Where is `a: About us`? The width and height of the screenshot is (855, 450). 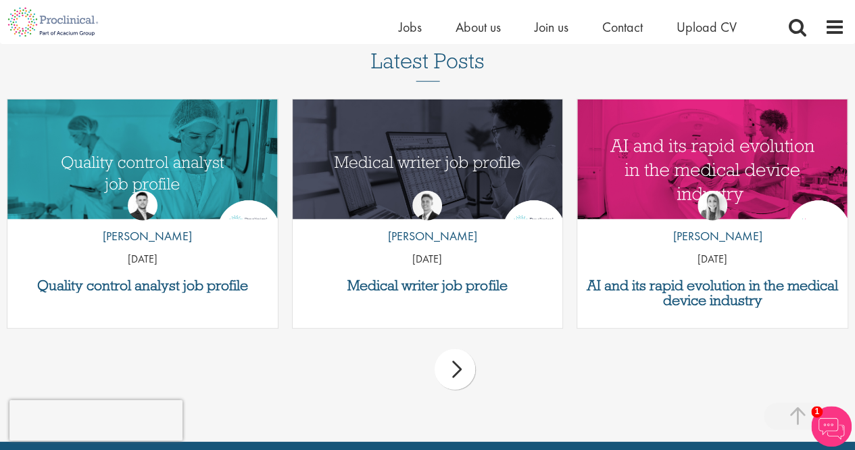
a: About us is located at coordinates (478, 27).